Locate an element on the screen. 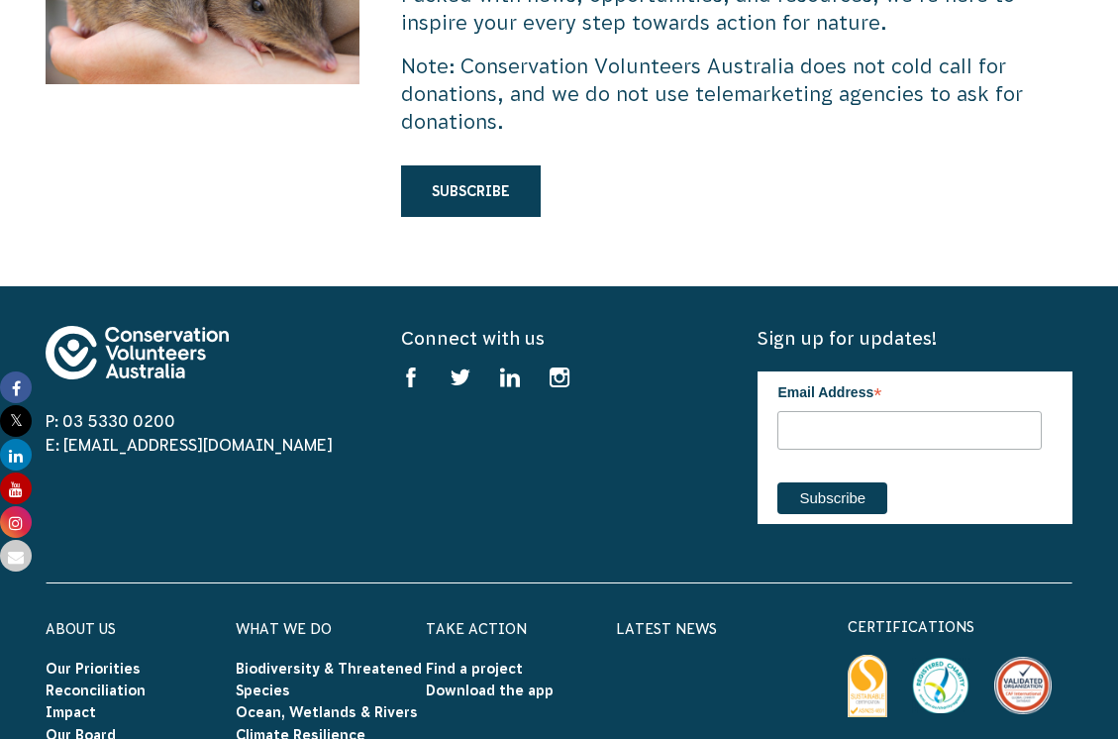  h5: Sign up for updates! is located at coordinates (915, 338).